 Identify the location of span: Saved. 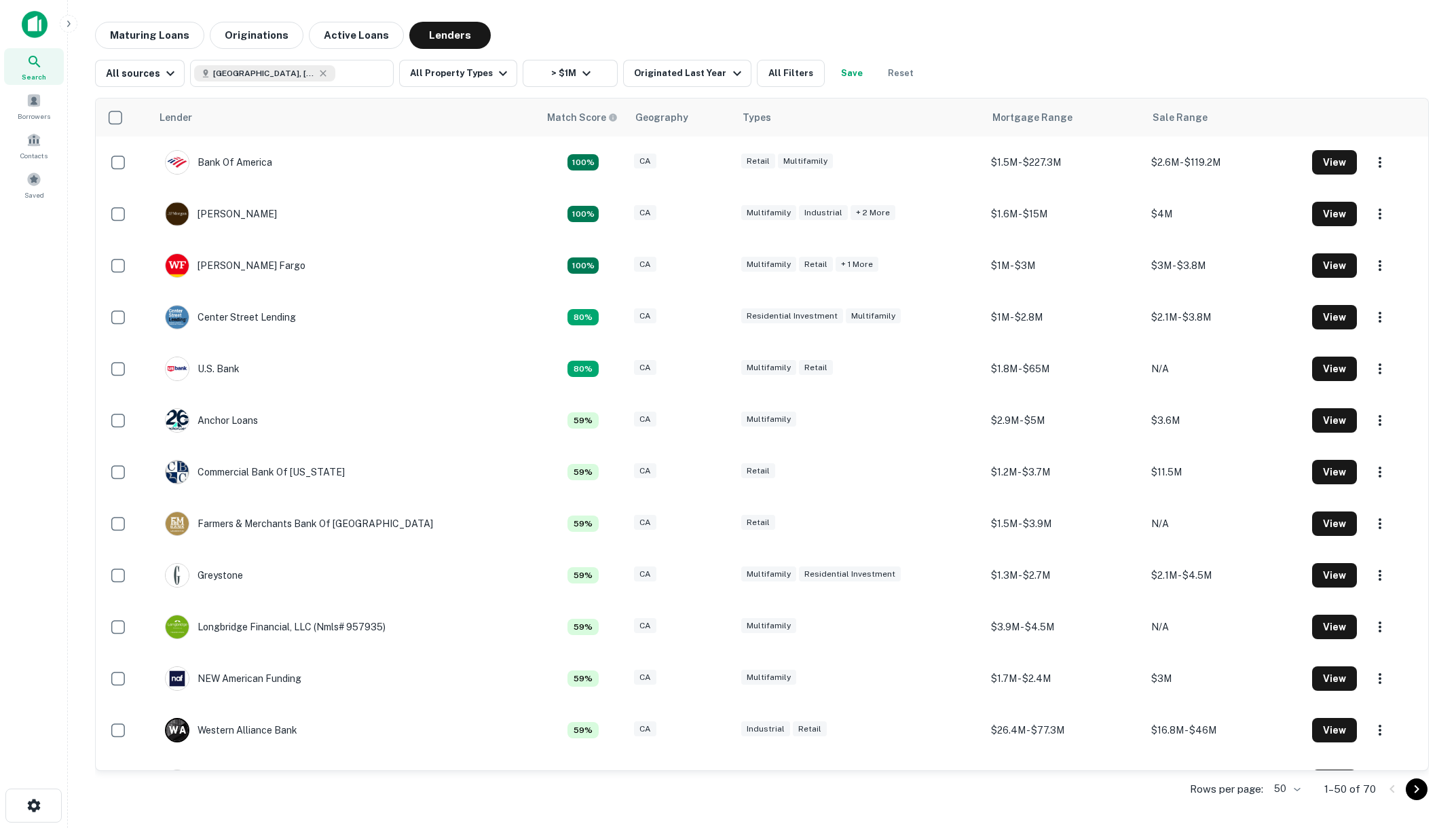
(33, 195).